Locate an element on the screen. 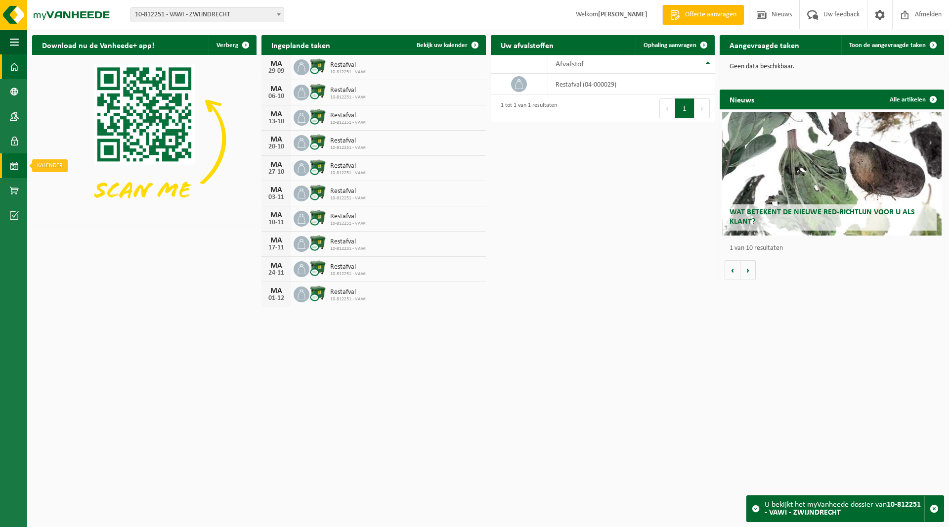 This screenshot has height=527, width=949. span: Toon de aangevraagde taken is located at coordinates (888, 45).